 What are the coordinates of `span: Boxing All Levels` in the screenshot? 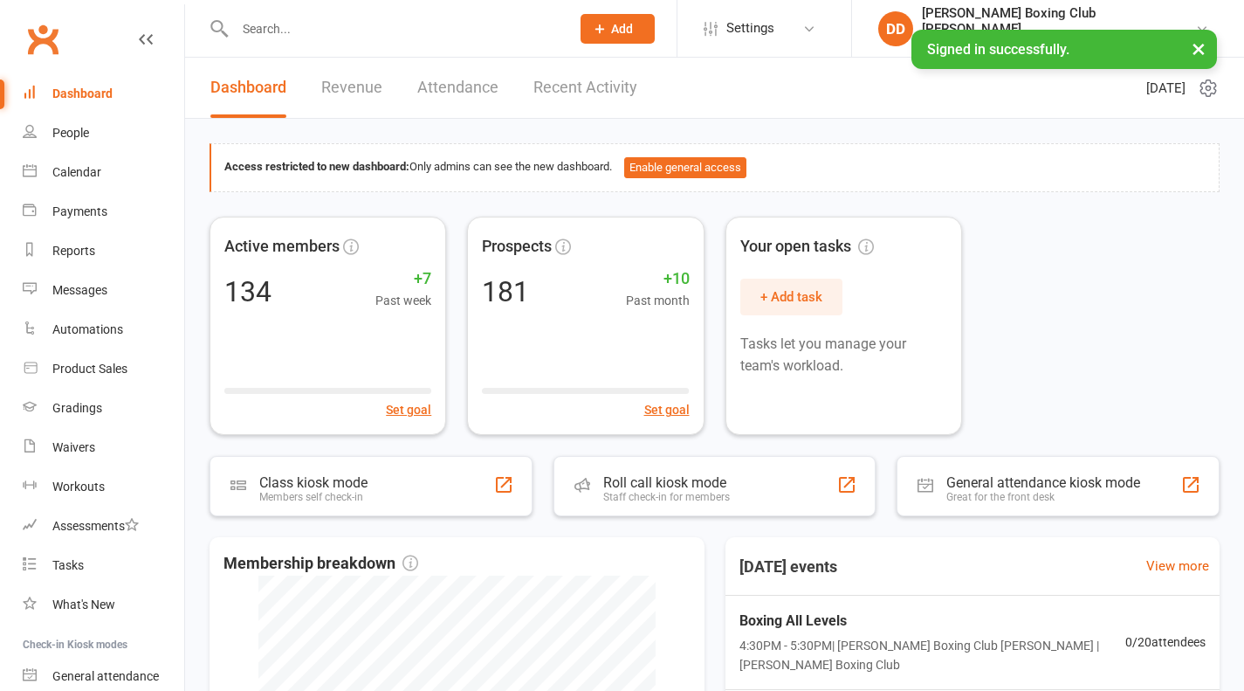 It's located at (932, 621).